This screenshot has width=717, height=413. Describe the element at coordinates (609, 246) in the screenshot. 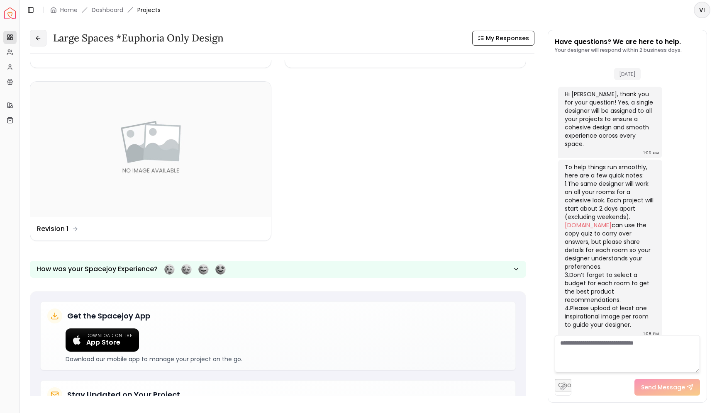

I see `div: To help things run smoothly, here are a few quick notes: 1.The same designer will work on all you...` at that location.